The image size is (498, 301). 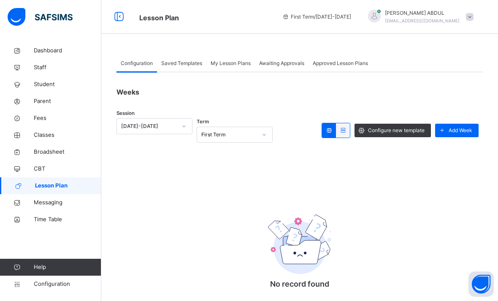 What do you see at coordinates (128, 92) in the screenshot?
I see `span: Weeks` at bounding box center [128, 92].